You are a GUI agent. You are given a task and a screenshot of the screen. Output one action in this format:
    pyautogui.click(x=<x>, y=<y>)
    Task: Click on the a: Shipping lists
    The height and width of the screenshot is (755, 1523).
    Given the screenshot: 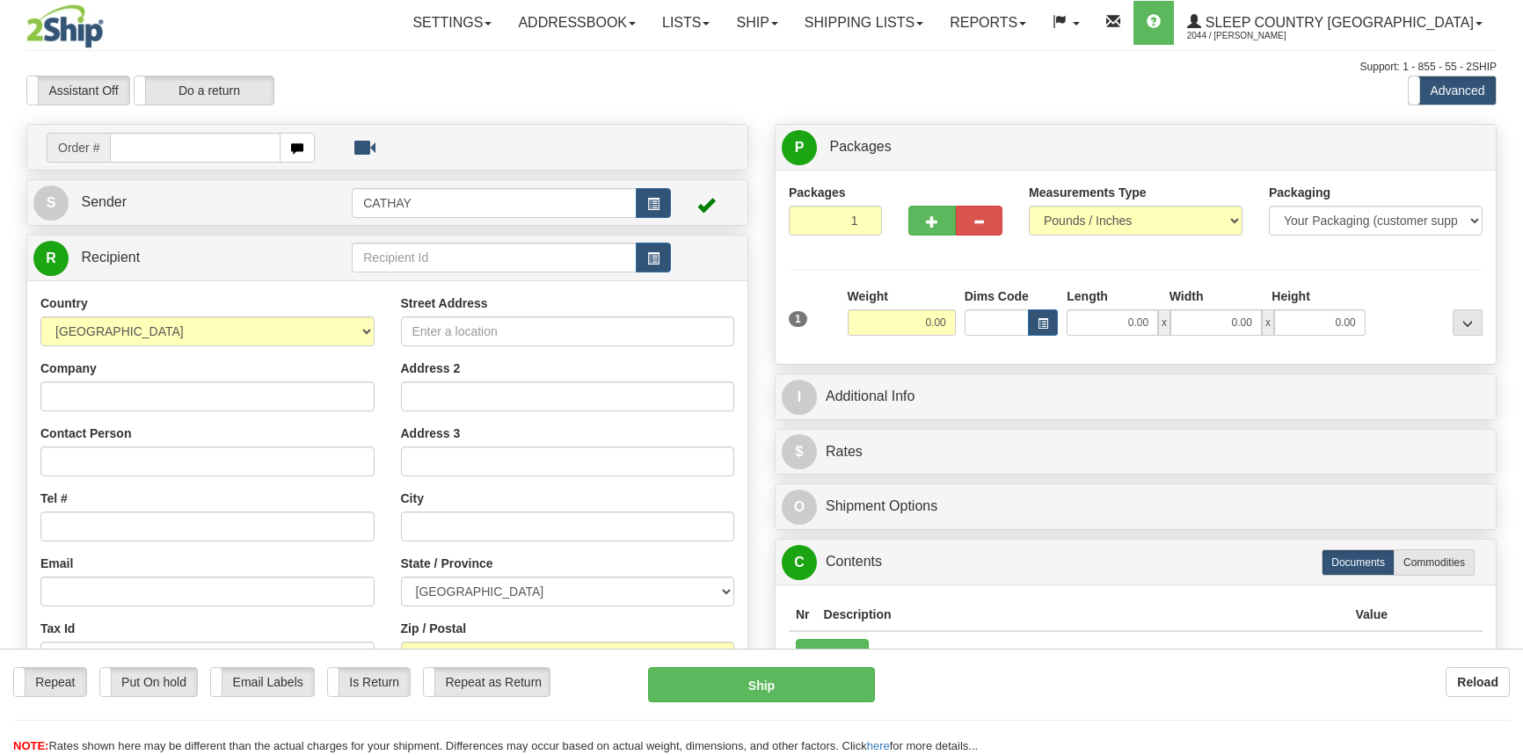 What is the action you would take?
    pyautogui.click(x=864, y=23)
    